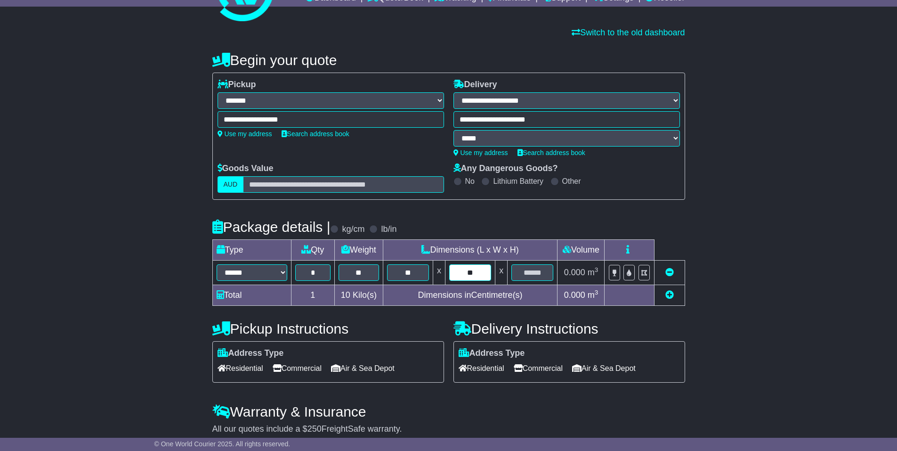  What do you see at coordinates (669, 272) in the screenshot?
I see `a: Remove this item` at bounding box center [669, 272].